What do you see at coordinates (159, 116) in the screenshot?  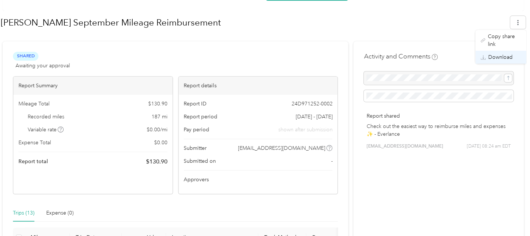 I see `span: 187 mi` at bounding box center [159, 116].